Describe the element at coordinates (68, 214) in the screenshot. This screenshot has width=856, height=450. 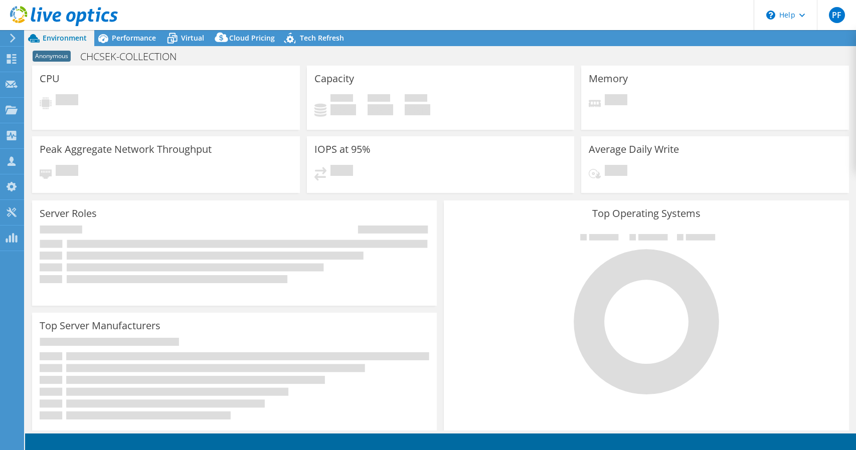
I see `h3: Server Roles` at that location.